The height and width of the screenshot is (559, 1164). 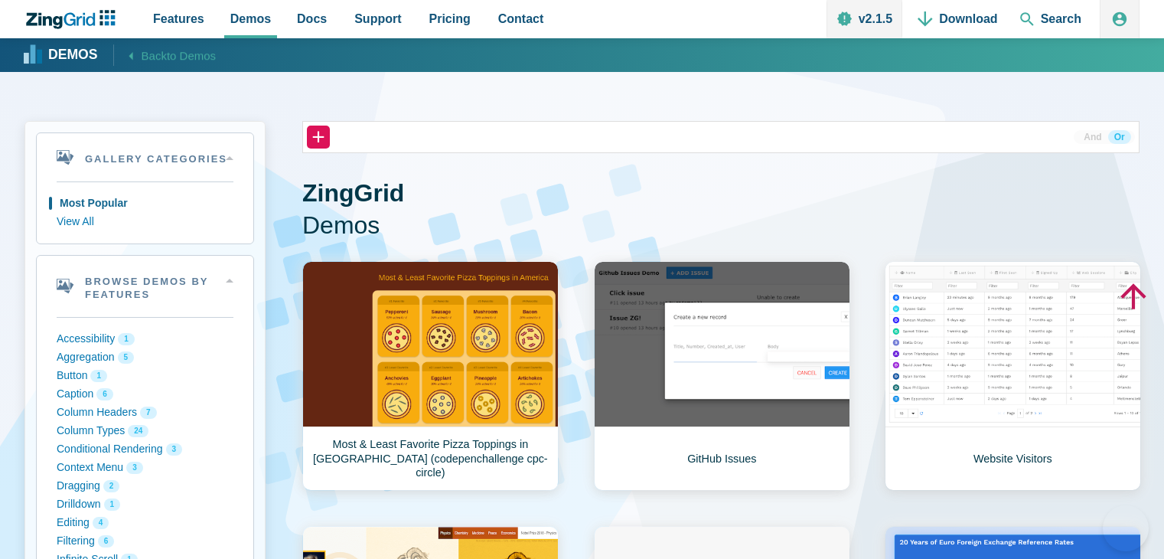 What do you see at coordinates (312, 18) in the screenshot?
I see `span: Docs` at bounding box center [312, 18].